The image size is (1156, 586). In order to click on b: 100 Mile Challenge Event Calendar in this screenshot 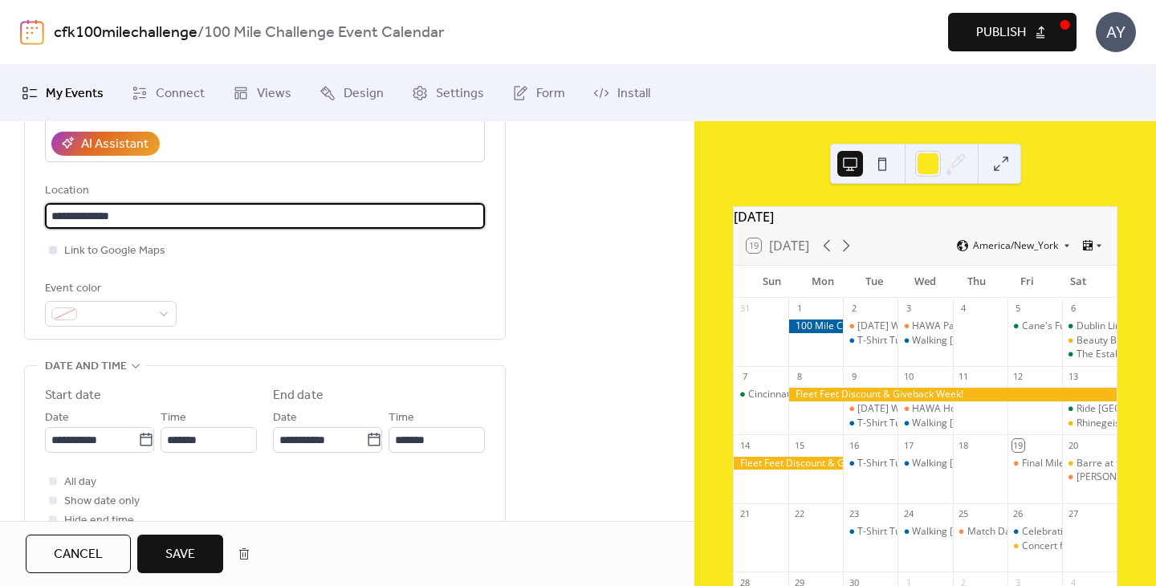, I will do `click(323, 33)`.